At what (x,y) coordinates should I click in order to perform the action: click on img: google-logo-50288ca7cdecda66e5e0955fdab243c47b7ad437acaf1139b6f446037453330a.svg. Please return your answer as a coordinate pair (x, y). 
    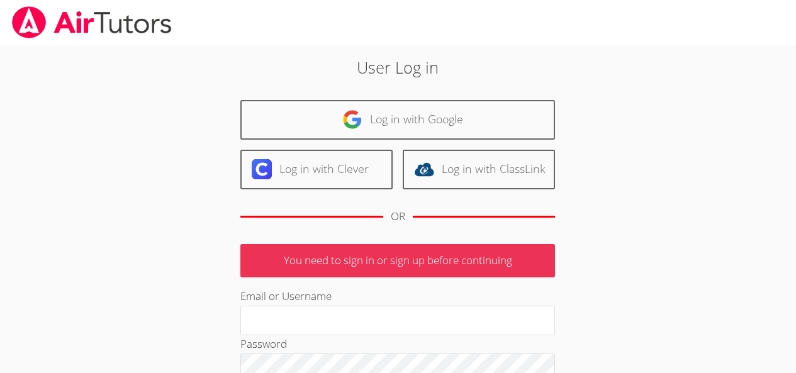
    Looking at the image, I should click on (352, 120).